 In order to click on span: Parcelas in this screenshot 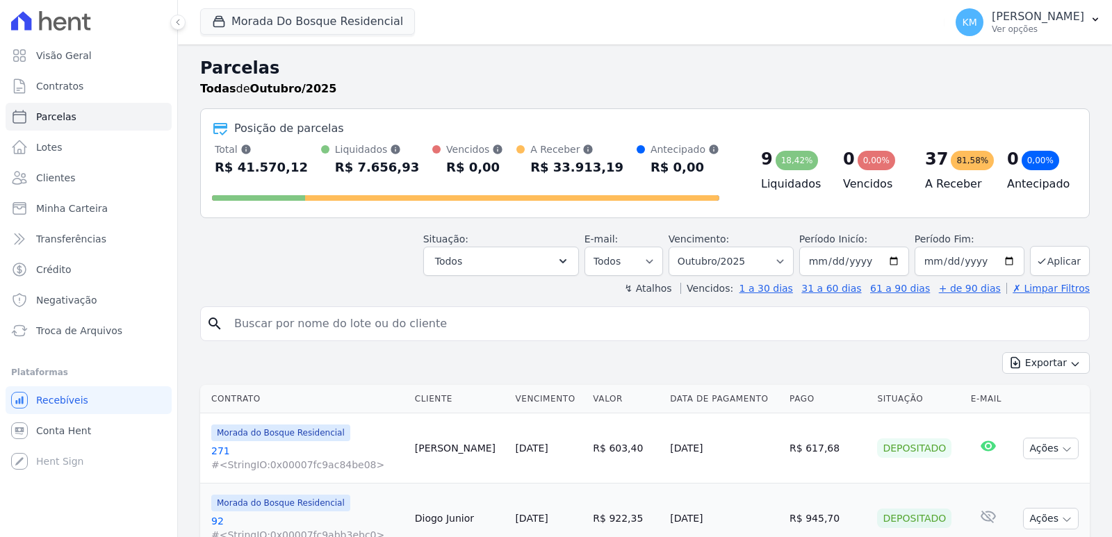, I will do `click(56, 117)`.